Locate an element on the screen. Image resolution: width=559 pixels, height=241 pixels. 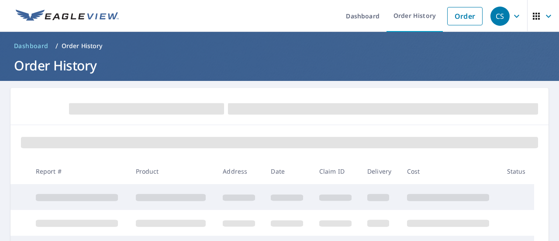
th: Address is located at coordinates (240, 171).